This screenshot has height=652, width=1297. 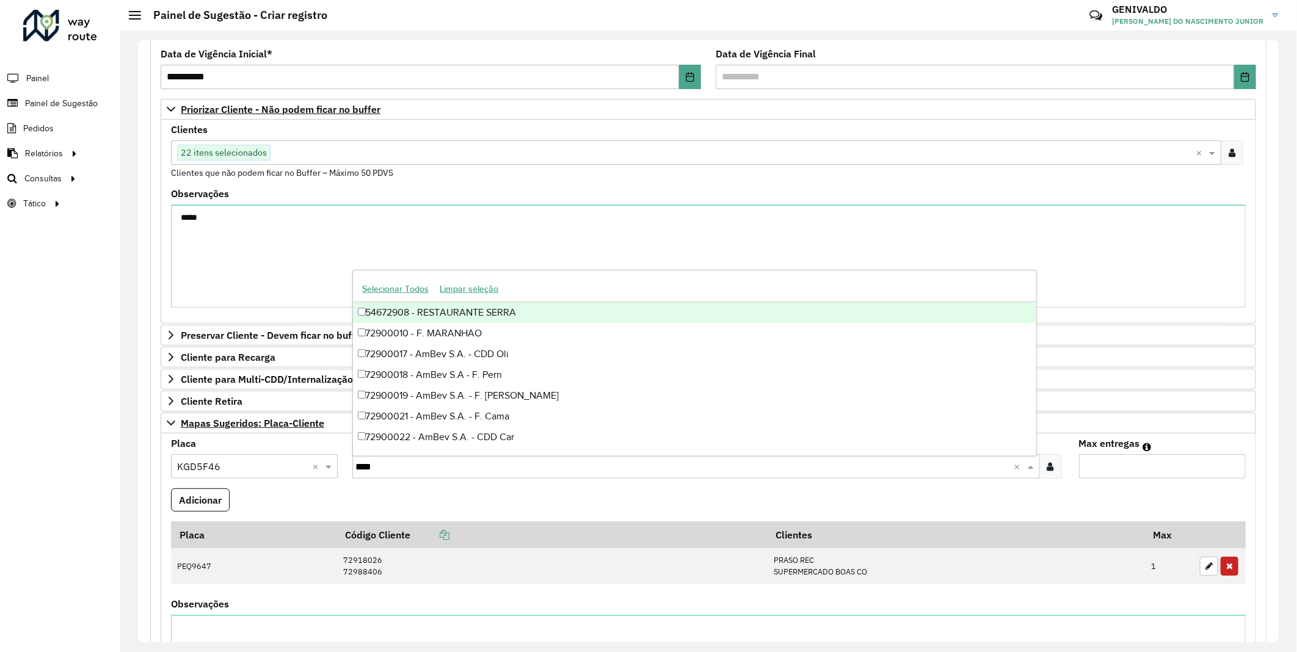 I want to click on td: PEQ9647, so click(x=254, y=566).